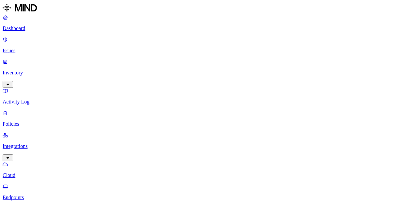 The width and height of the screenshot is (418, 206). Describe the element at coordinates (209, 28) in the screenshot. I see `p: Dashboard` at that location.